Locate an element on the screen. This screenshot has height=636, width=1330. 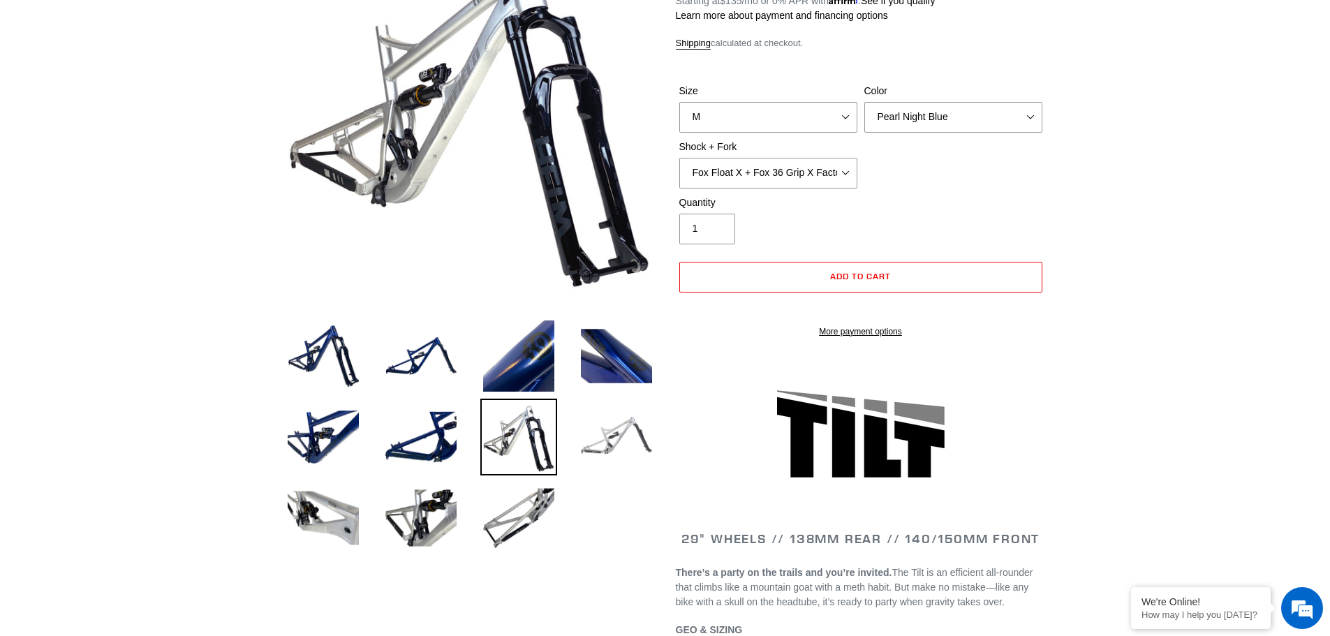
a: Shipping is located at coordinates (693, 43).